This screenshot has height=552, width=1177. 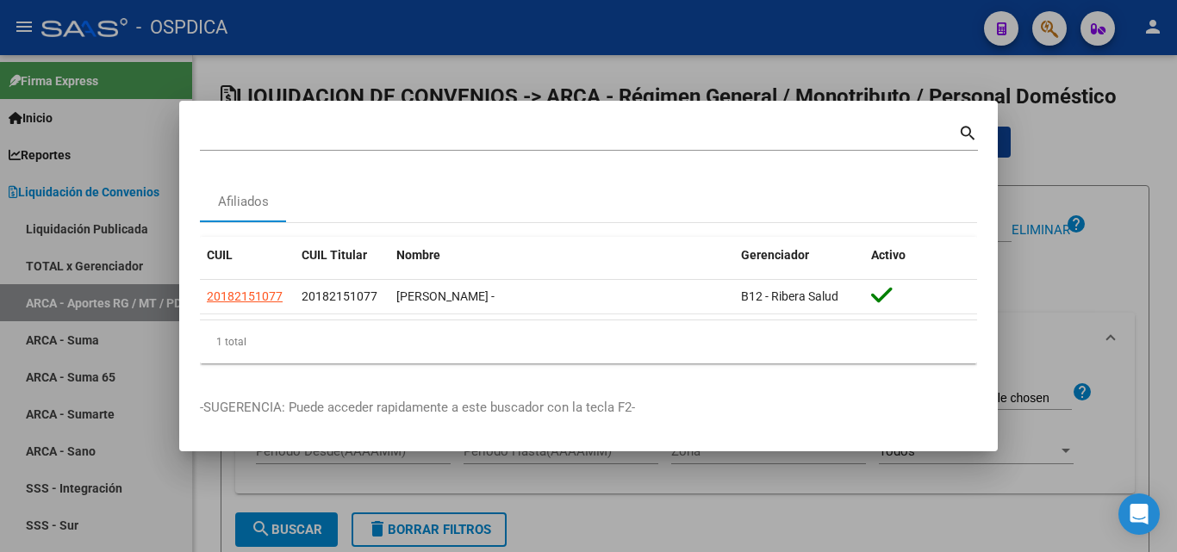 What do you see at coordinates (799, 255) in the screenshot?
I see `datatable-header-cell: Gerenciador` at bounding box center [799, 255].